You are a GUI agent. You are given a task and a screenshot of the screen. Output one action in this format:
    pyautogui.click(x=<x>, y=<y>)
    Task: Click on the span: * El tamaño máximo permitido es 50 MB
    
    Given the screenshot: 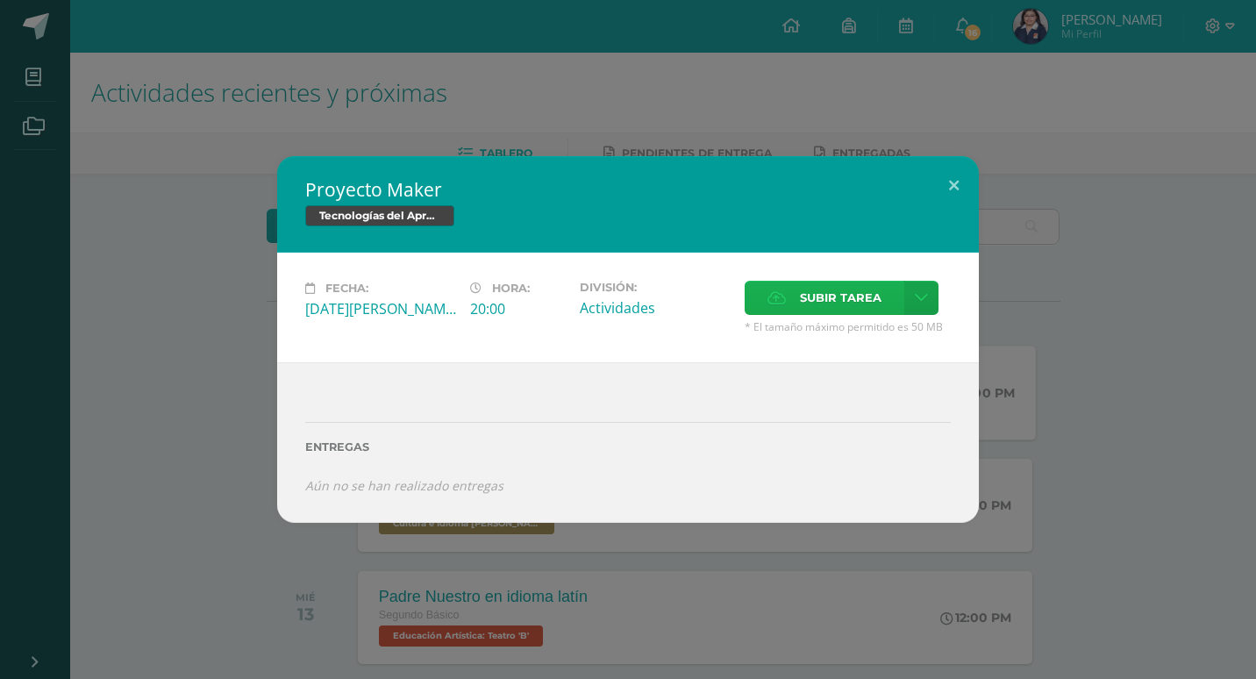 What is the action you would take?
    pyautogui.click(x=847, y=326)
    